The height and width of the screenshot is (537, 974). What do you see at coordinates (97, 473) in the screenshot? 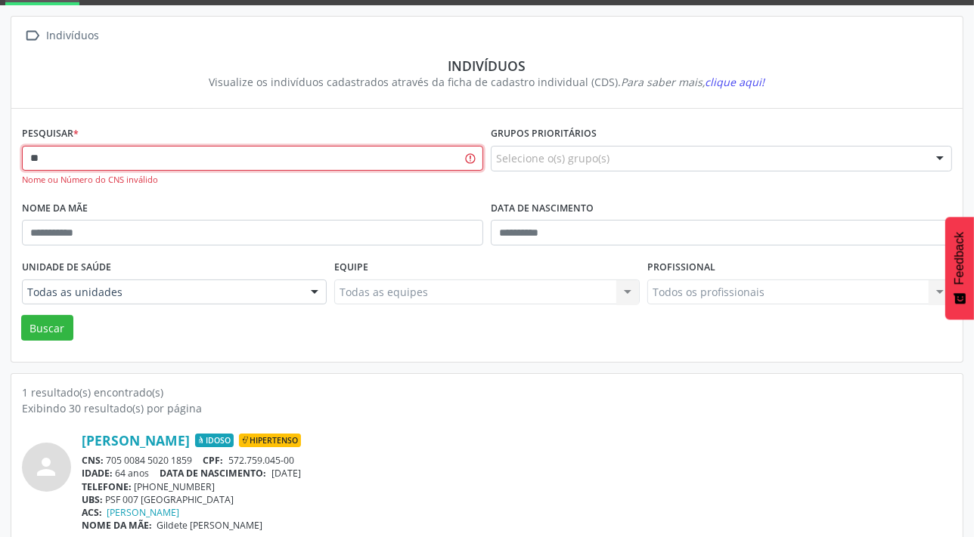
I see `span: IDADE:` at bounding box center [97, 473].